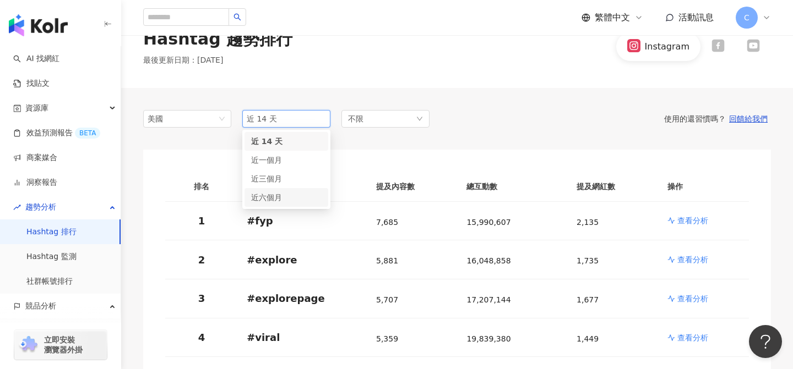 The image size is (793, 369). I want to click on img: logo, so click(38, 25).